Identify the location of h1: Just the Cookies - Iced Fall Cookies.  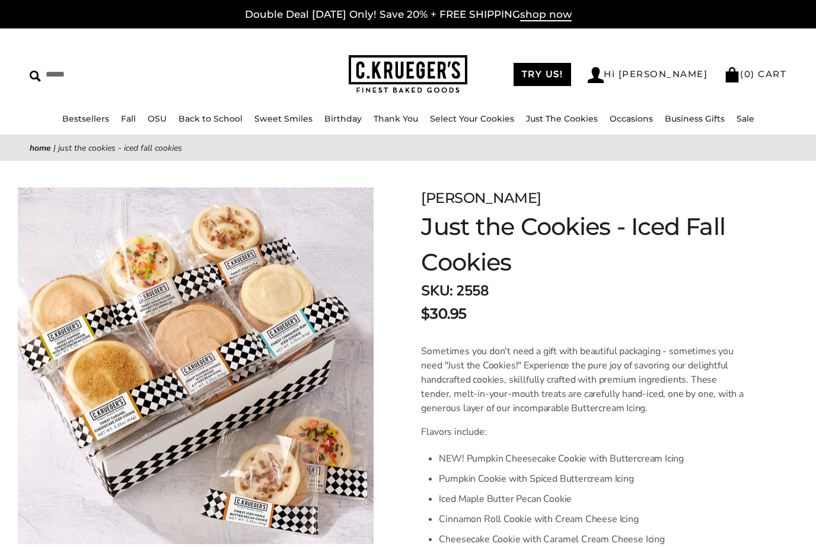
(589, 244).